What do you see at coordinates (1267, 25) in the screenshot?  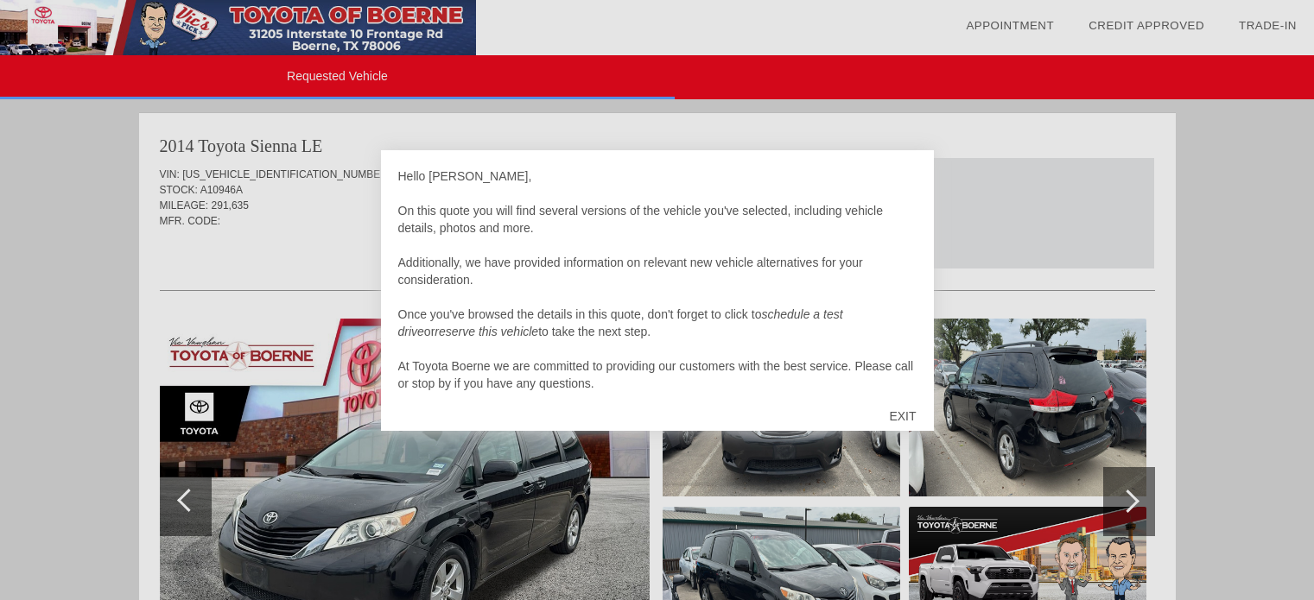 I see `a: Trade-In` at bounding box center [1267, 25].